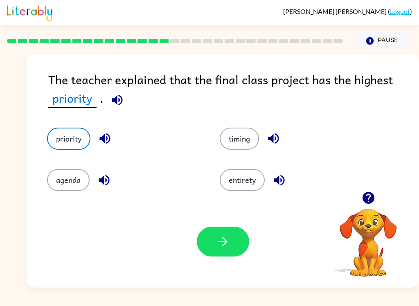 The width and height of the screenshot is (419, 306). Describe the element at coordinates (382, 41) in the screenshot. I see `button: Pause` at that location.